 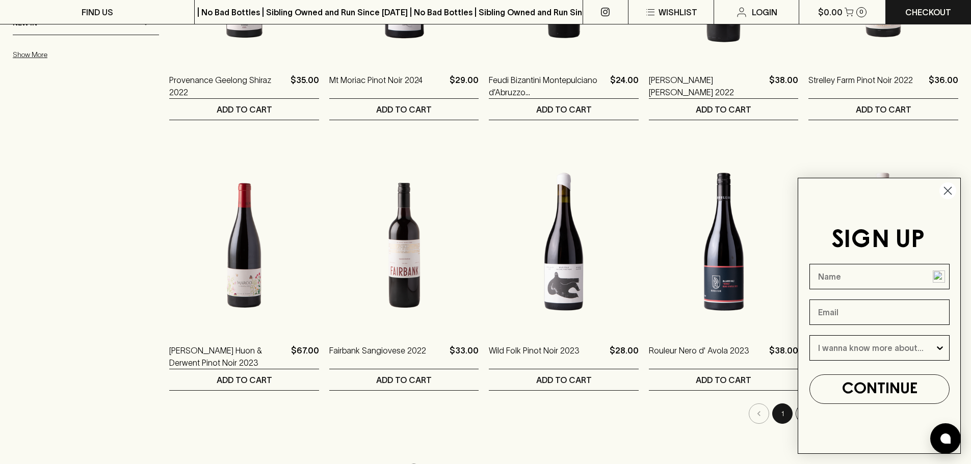 I want to click on img: Marco Lubiana Huon & Derwent Pinot Noir 2023, so click(x=244, y=240).